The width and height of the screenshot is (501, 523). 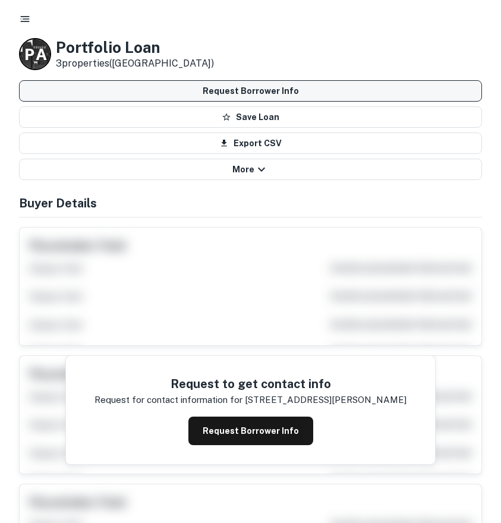 I want to click on h3: Portfolio Loan, so click(x=135, y=47).